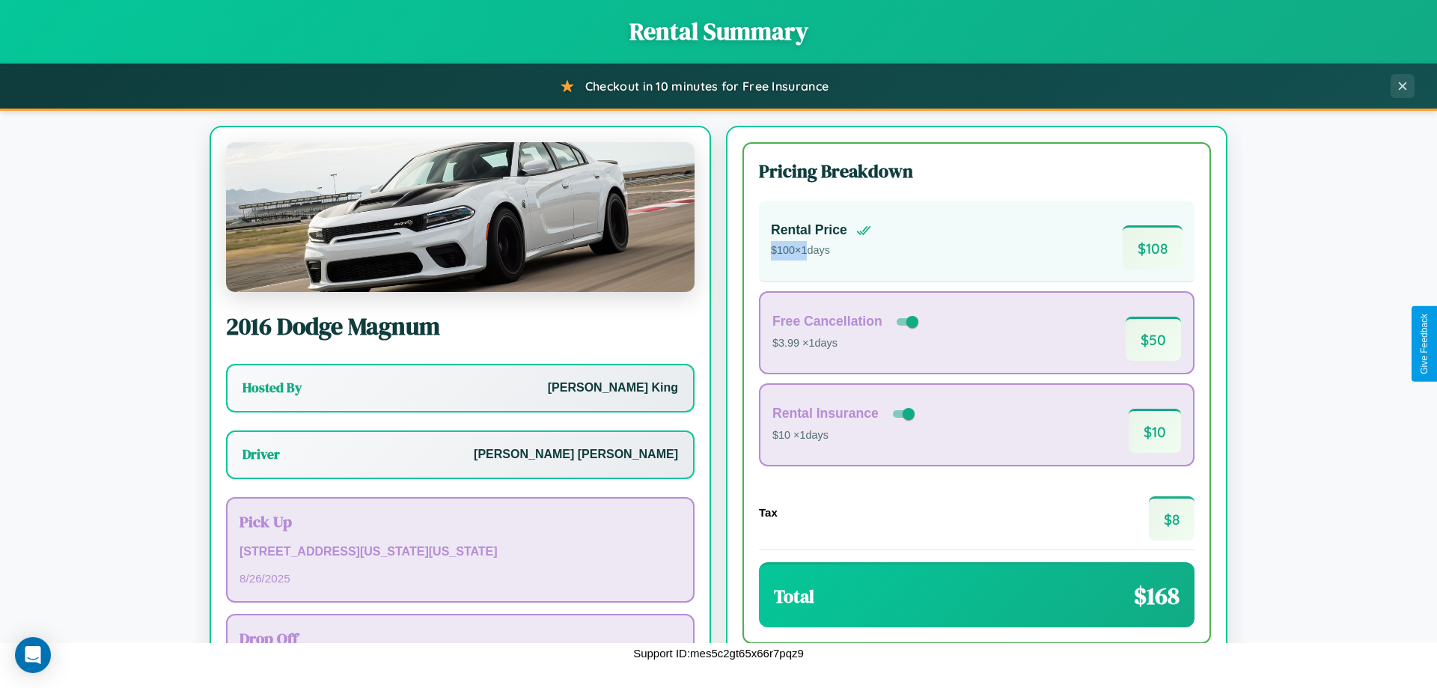  Describe the element at coordinates (827, 321) in the screenshot. I see `h4: Free Cancellation` at that location.